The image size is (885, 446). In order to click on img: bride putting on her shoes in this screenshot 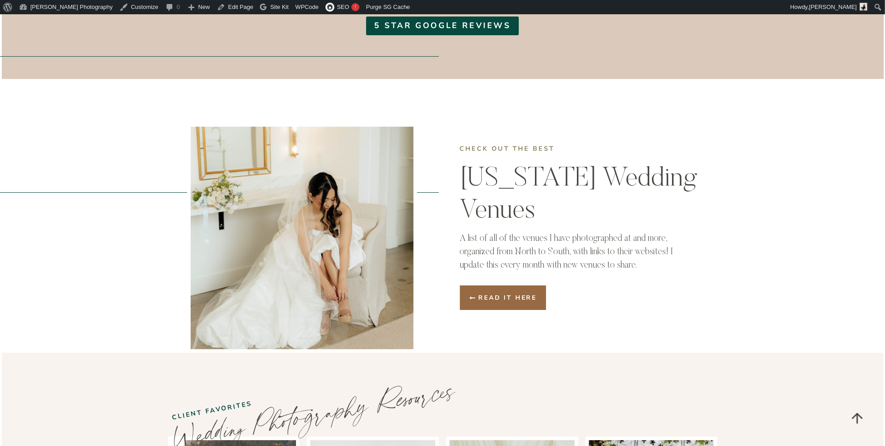, I will do `click(302, 238)`.